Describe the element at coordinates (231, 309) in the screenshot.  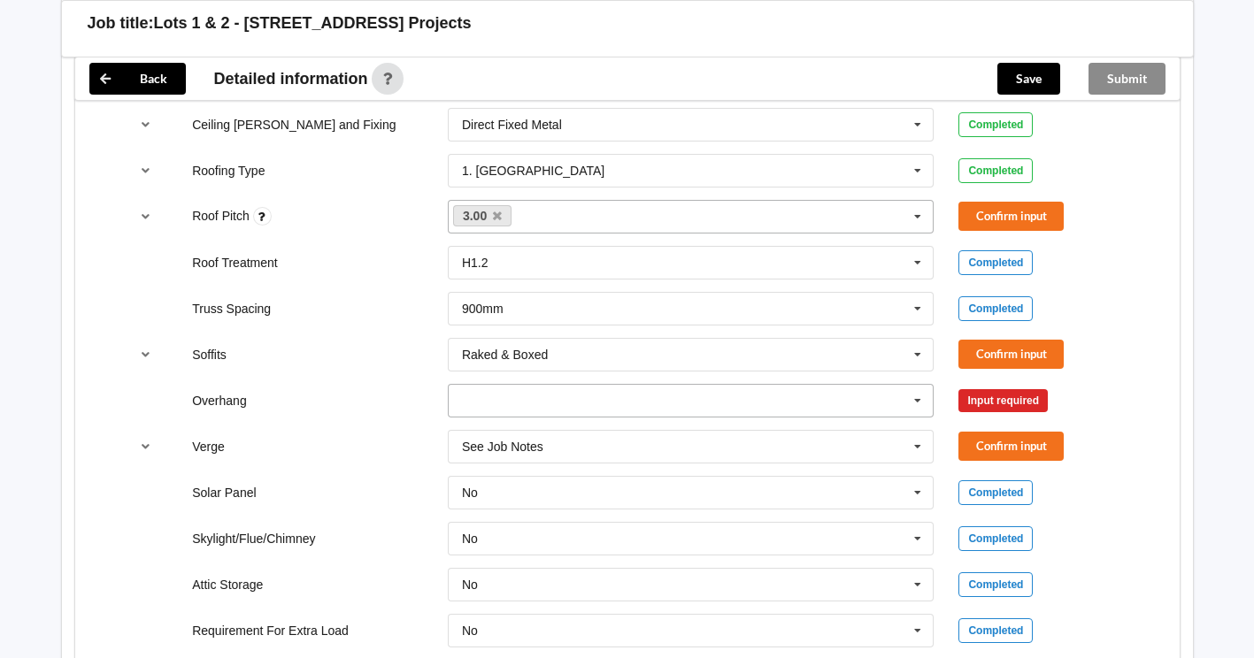
I see `label: Truss Spacing` at that location.